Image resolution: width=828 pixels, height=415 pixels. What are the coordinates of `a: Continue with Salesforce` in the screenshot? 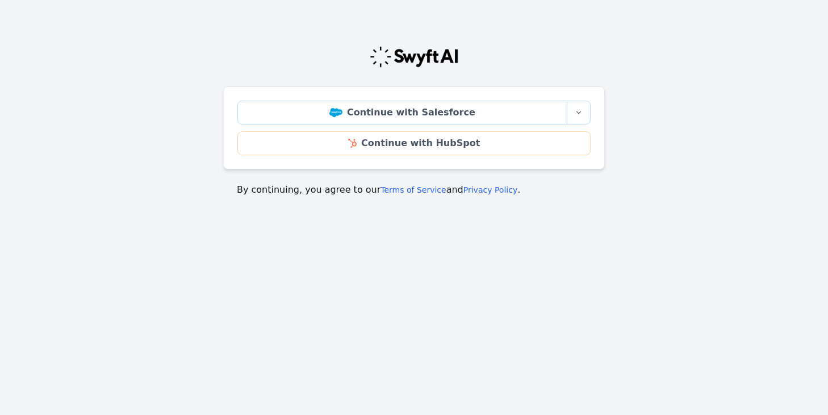 It's located at (402, 112).